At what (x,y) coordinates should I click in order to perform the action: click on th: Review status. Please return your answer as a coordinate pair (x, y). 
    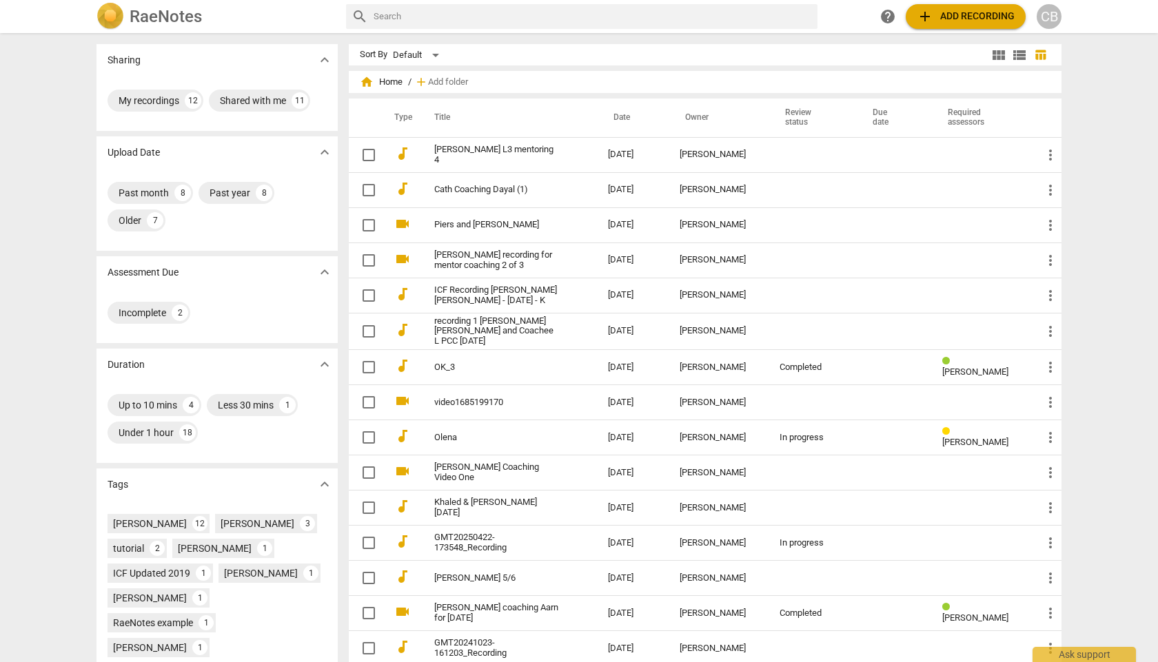
    Looking at the image, I should click on (812, 118).